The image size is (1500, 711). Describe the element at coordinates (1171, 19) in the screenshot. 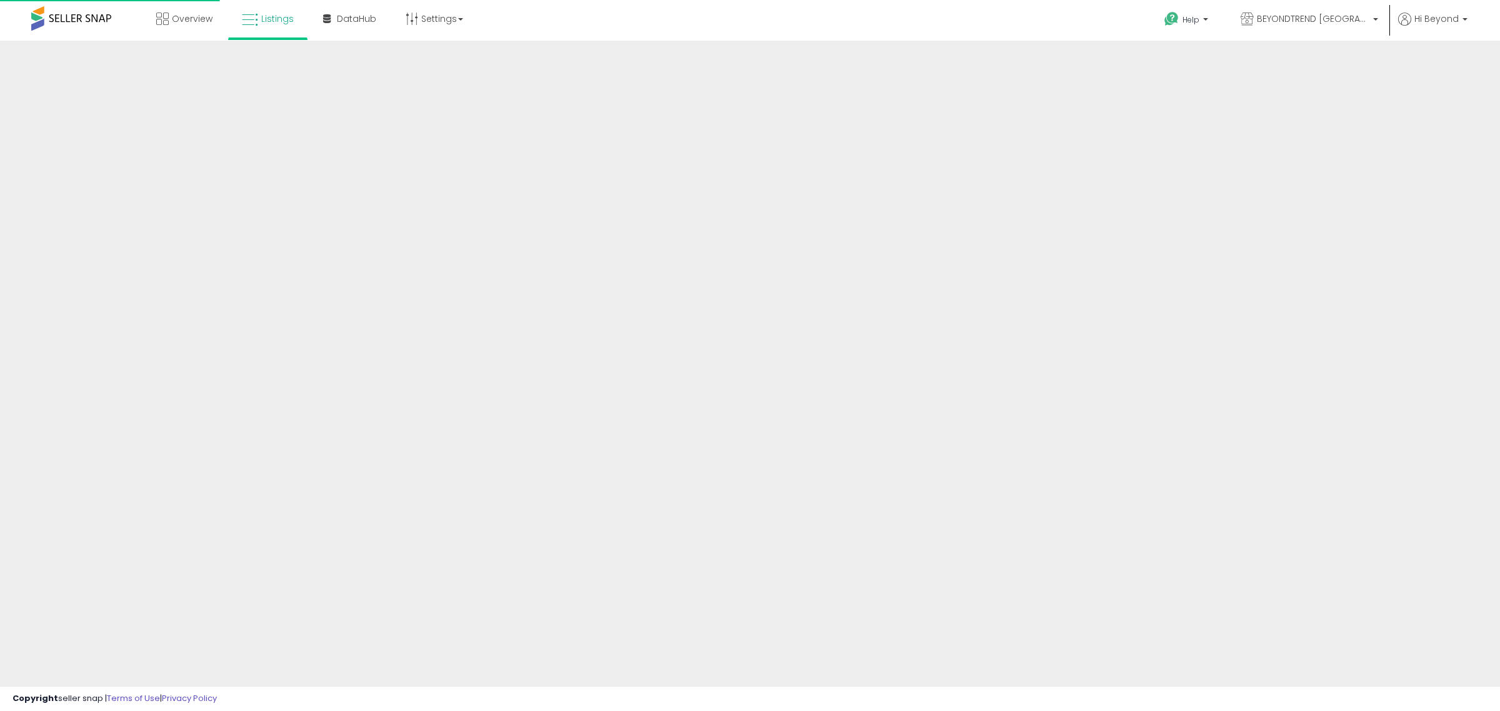

I see `i: Get Help` at that location.